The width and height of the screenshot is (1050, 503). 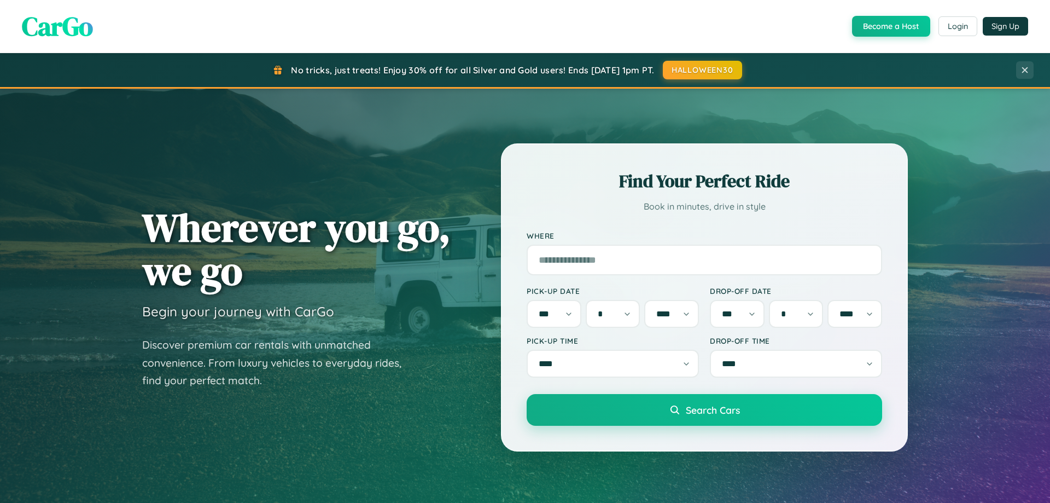 What do you see at coordinates (891, 26) in the screenshot?
I see `button: Become a Host` at bounding box center [891, 26].